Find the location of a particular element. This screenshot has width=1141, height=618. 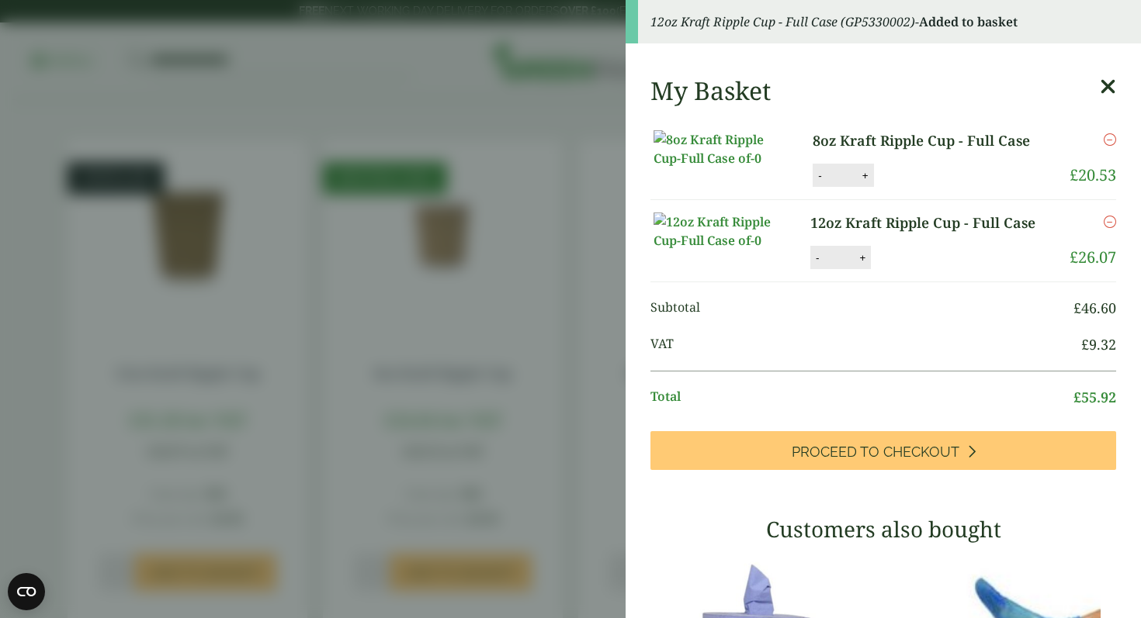

button: Open CMP widget is located at coordinates (26, 592).